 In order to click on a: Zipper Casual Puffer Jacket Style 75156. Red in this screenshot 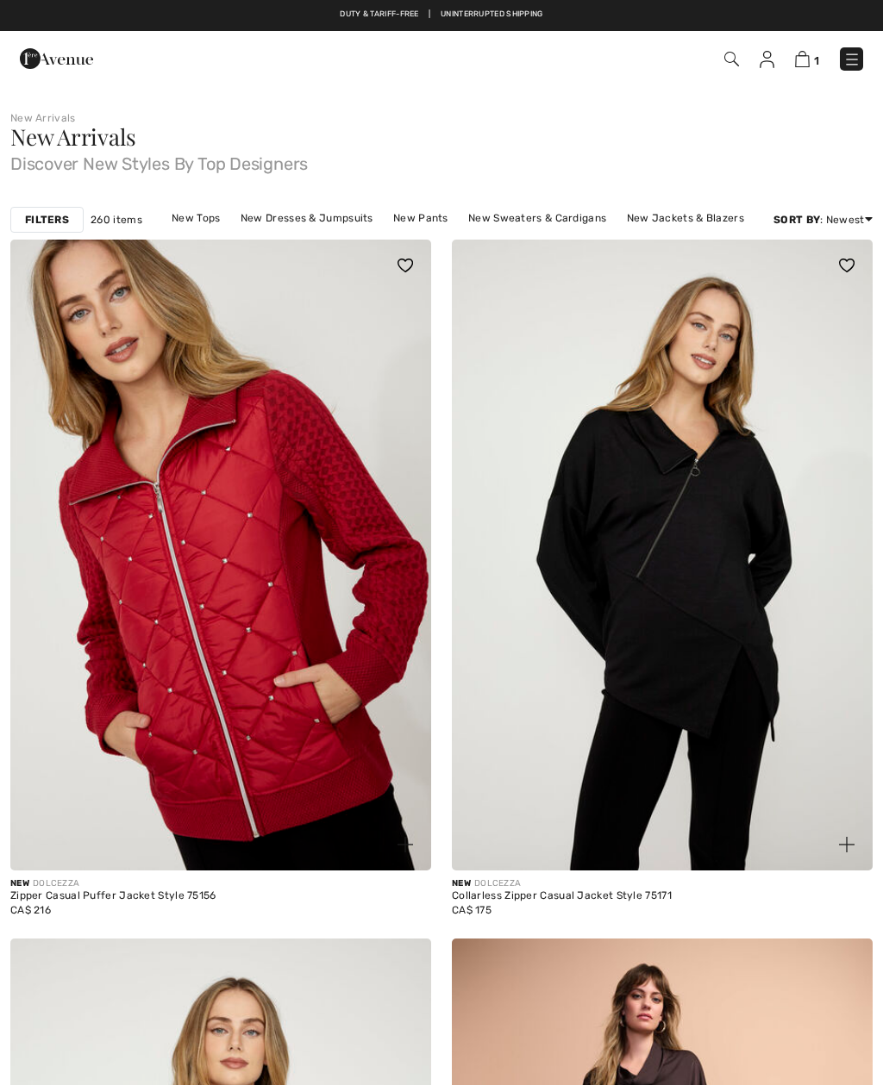, I will do `click(221, 555)`.